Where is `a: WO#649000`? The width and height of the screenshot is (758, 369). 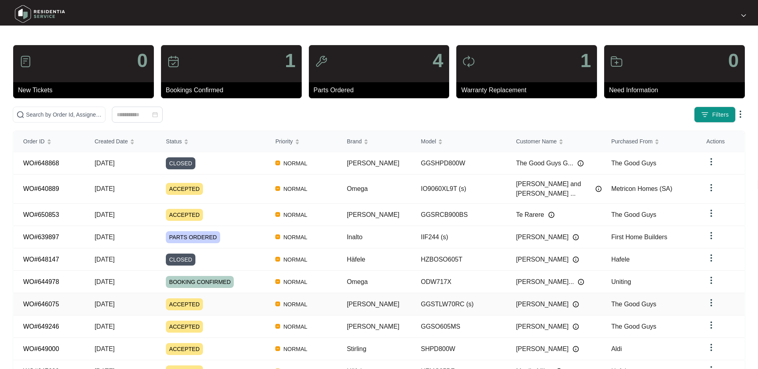 a: WO#649000 is located at coordinates (41, 349).